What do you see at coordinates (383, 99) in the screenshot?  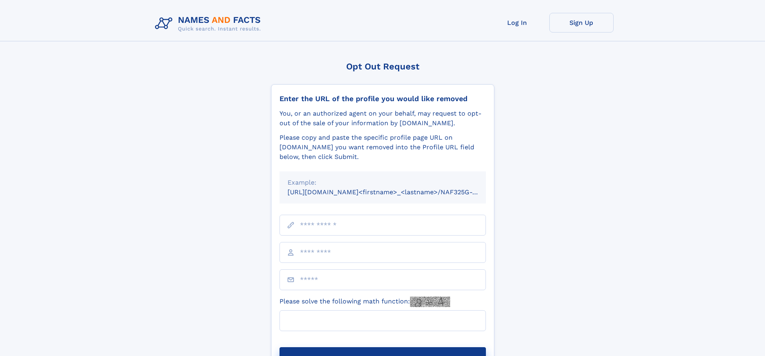 I see `div: Enter the URL of the profile you would like removed` at bounding box center [383, 99].